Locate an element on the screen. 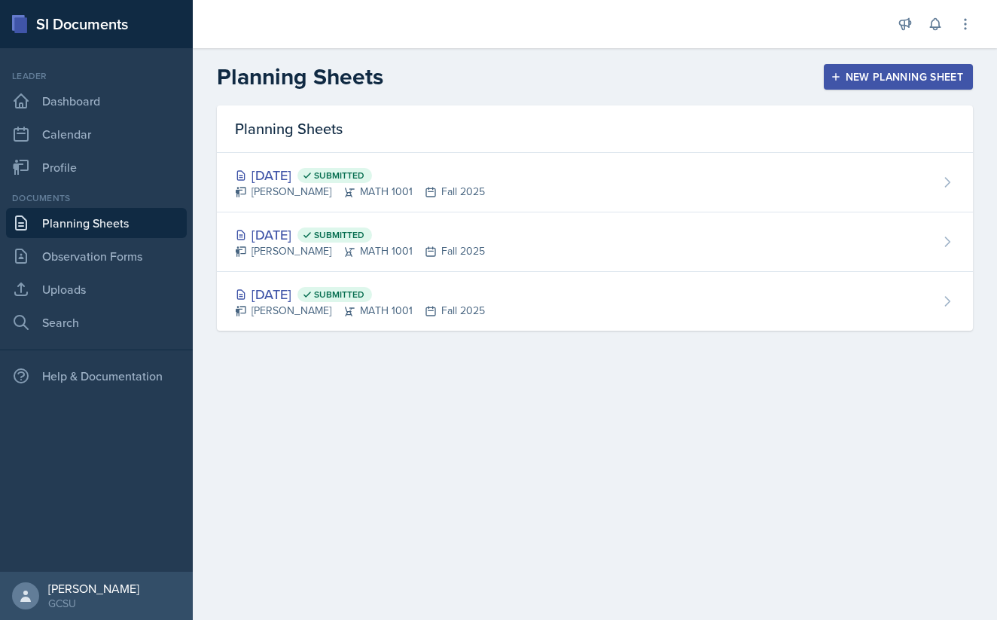  a: Observation Forms is located at coordinates (96, 256).